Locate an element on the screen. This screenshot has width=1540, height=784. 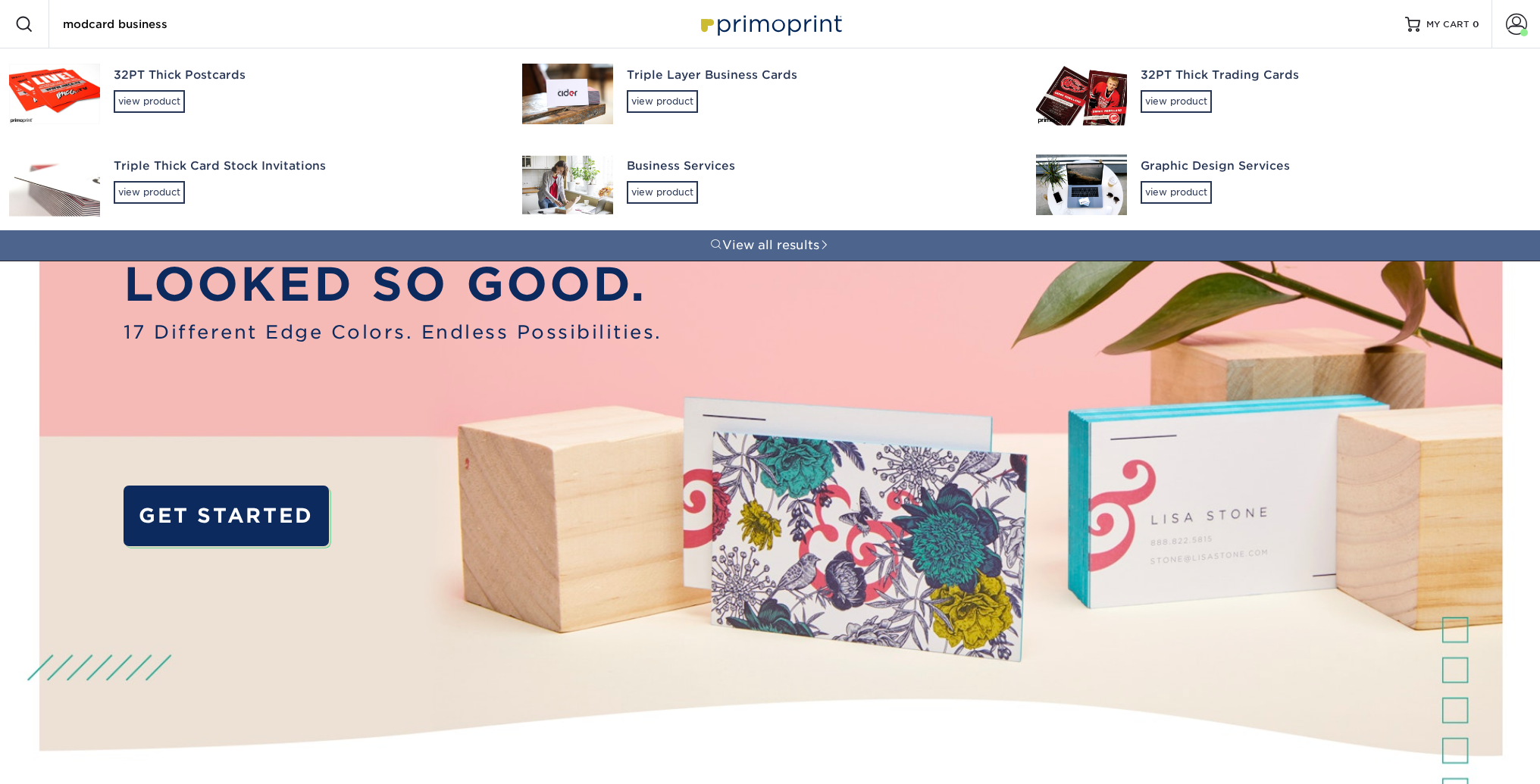
a: 32PT Thick Trading Cardsview product is located at coordinates (1283, 94).